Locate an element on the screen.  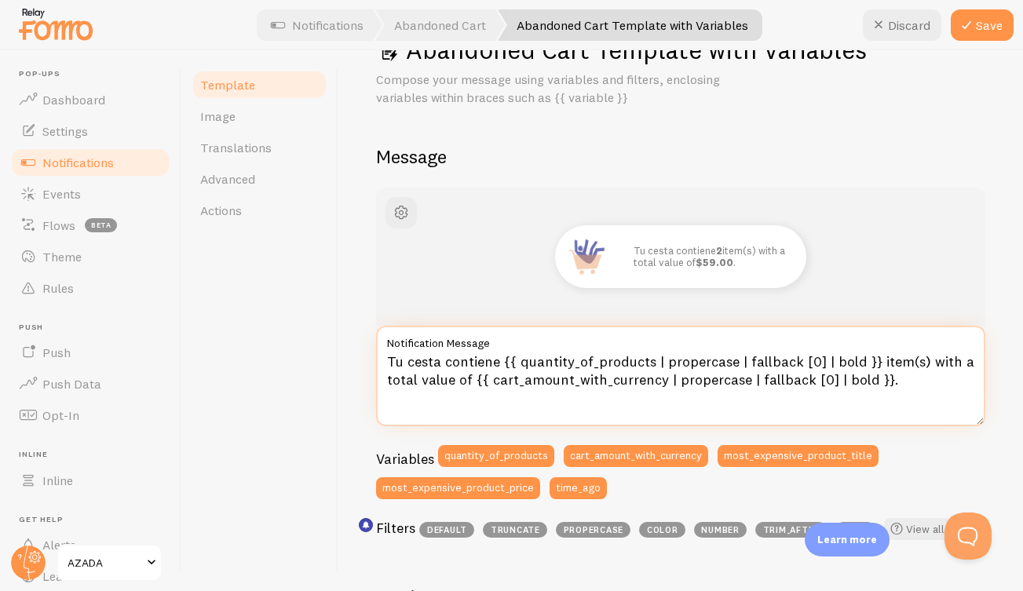
button: time_ago is located at coordinates (578, 489).